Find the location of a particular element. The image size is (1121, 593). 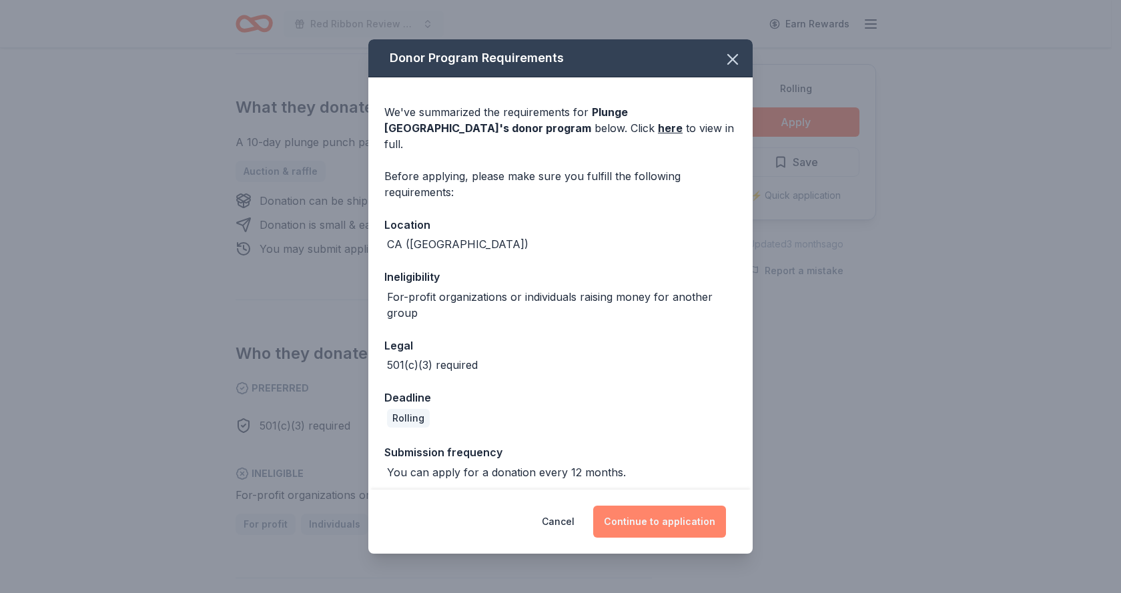

div: Submission frequency is located at coordinates (561, 452).